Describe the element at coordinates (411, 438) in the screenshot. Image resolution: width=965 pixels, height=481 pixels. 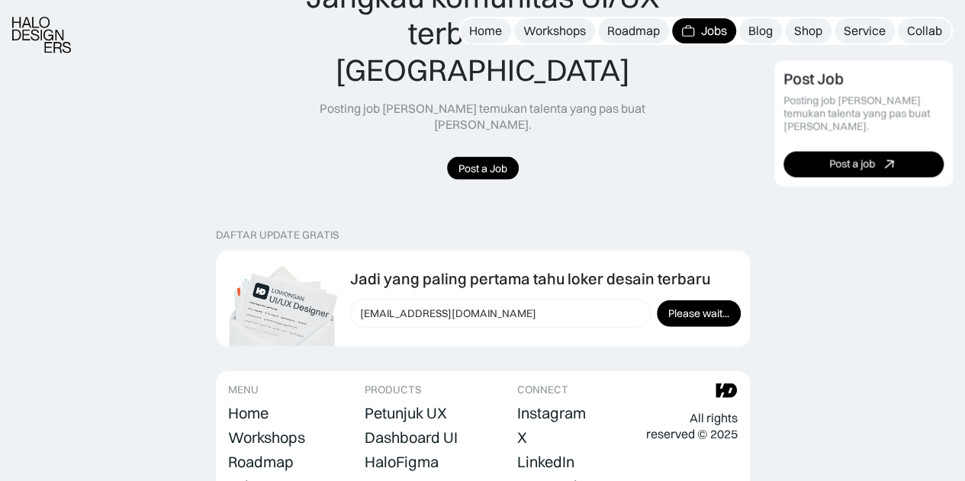
I see `div: Dashboard UI` at that location.